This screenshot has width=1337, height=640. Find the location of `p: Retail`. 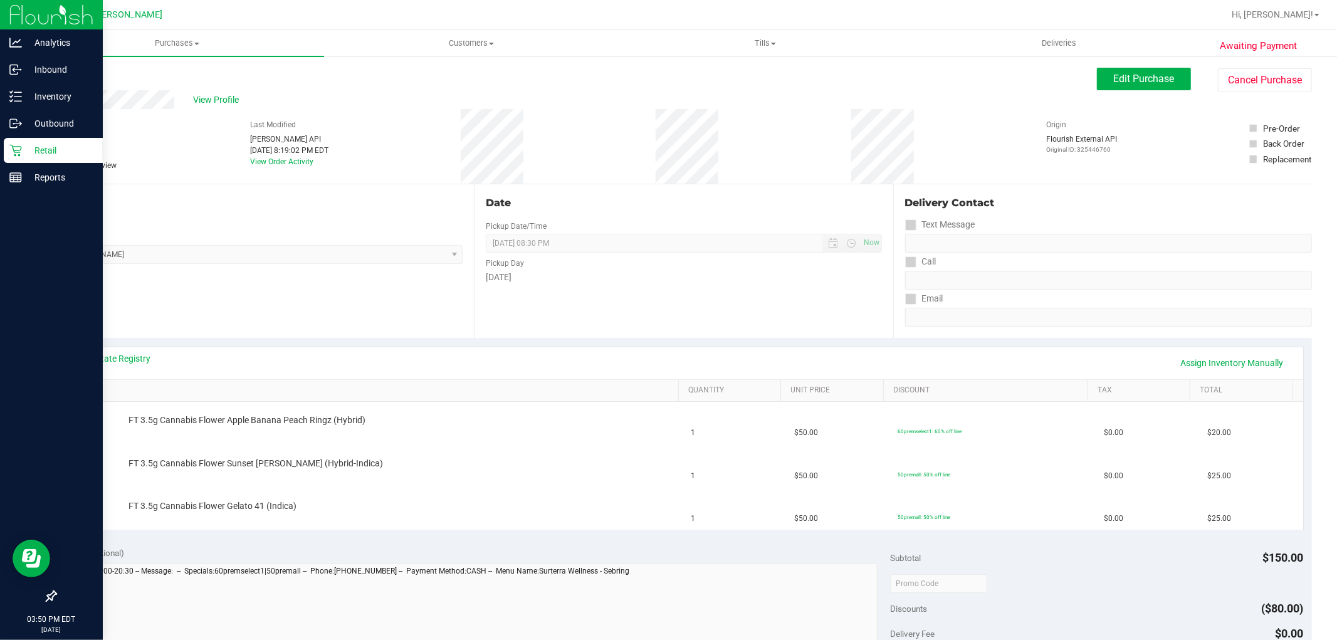

p: Retail is located at coordinates (60, 150).